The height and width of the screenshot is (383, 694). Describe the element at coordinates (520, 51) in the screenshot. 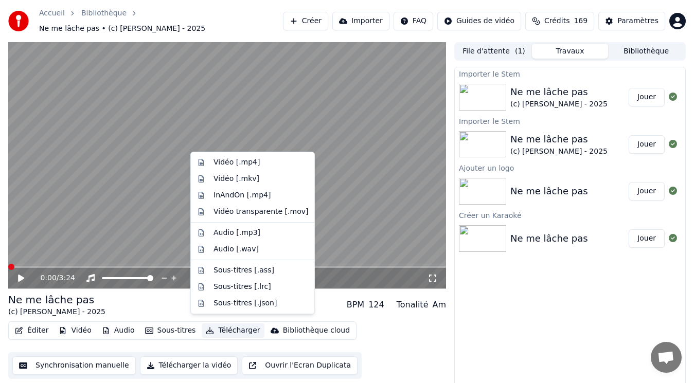

I see `span: ( 1 )` at that location.